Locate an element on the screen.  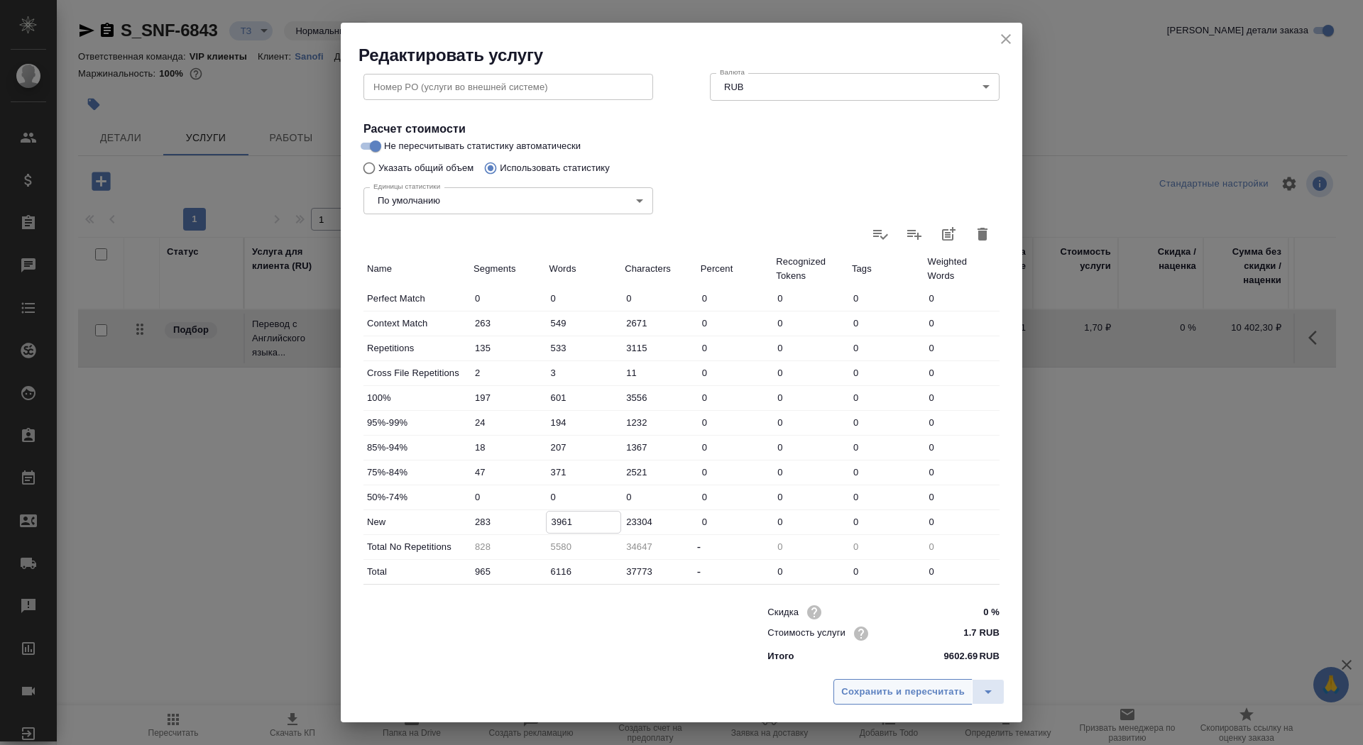
p: Tags is located at coordinates (886, 269).